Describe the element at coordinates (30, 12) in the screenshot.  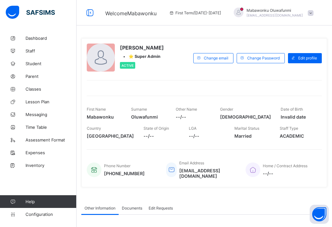
I see `img: safsims` at that location.